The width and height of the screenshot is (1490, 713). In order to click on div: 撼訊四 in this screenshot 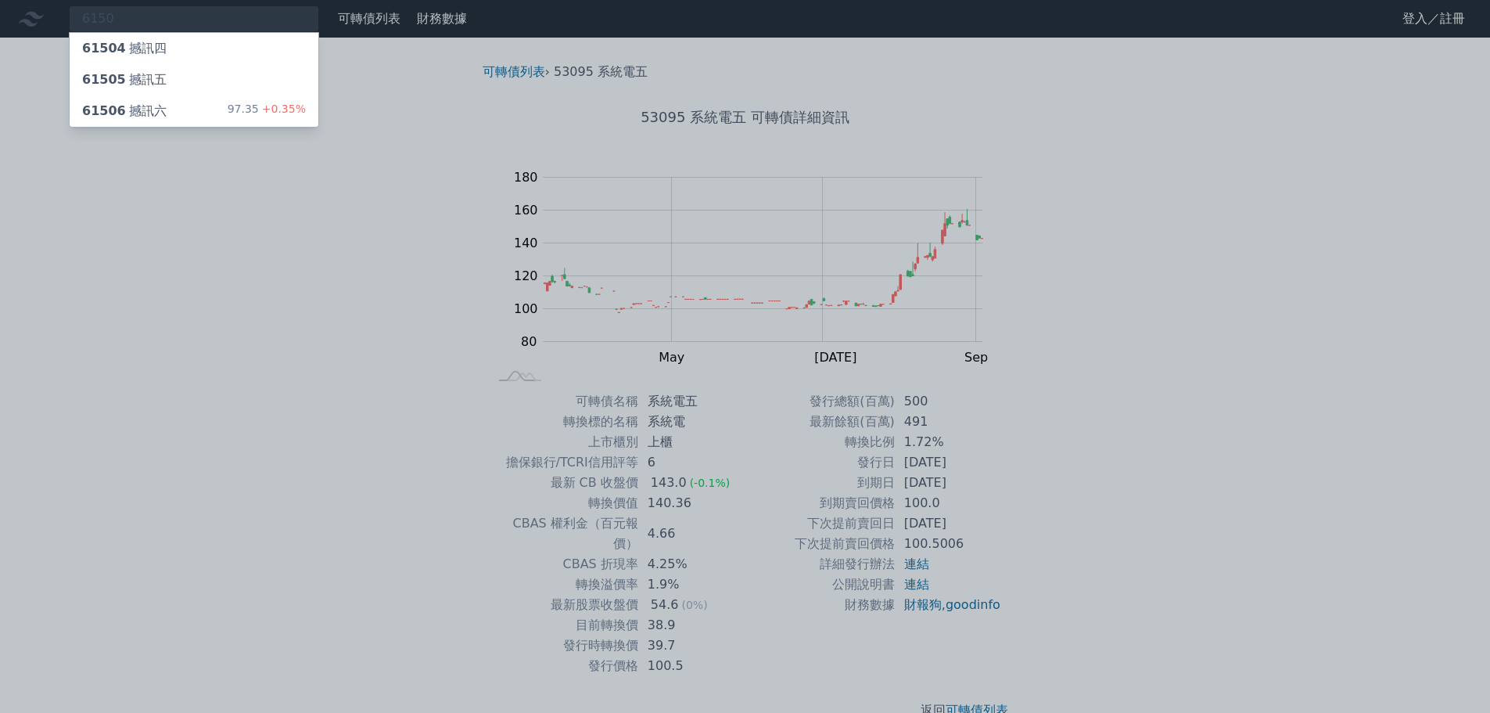, I will do `click(124, 48)`.